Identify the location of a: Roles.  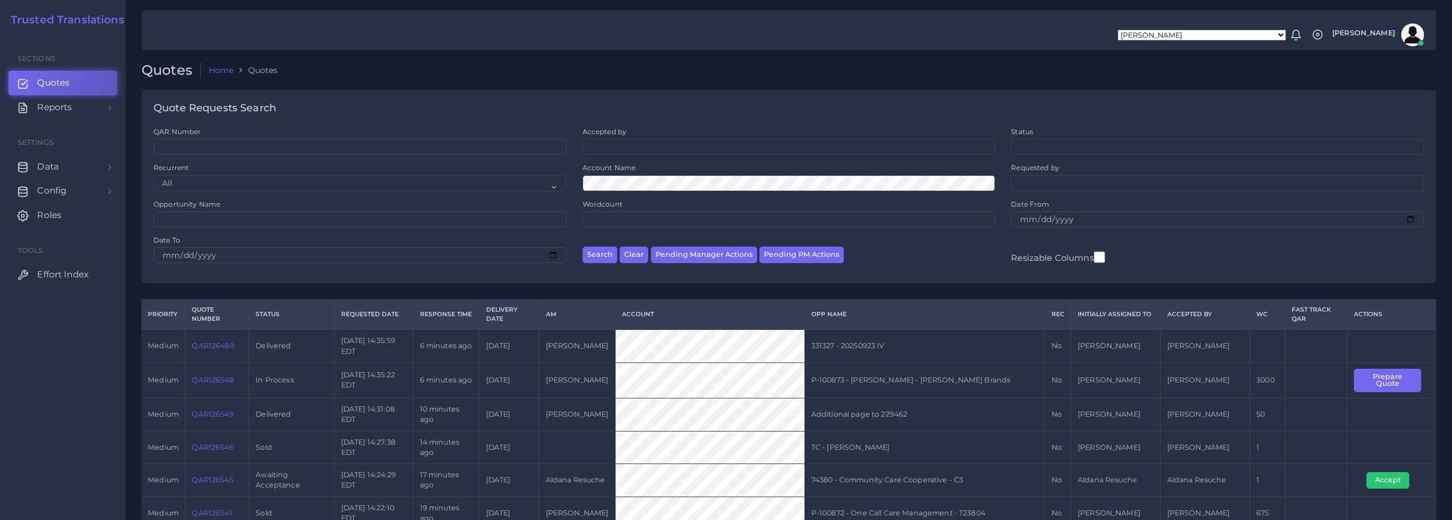
(63, 215).